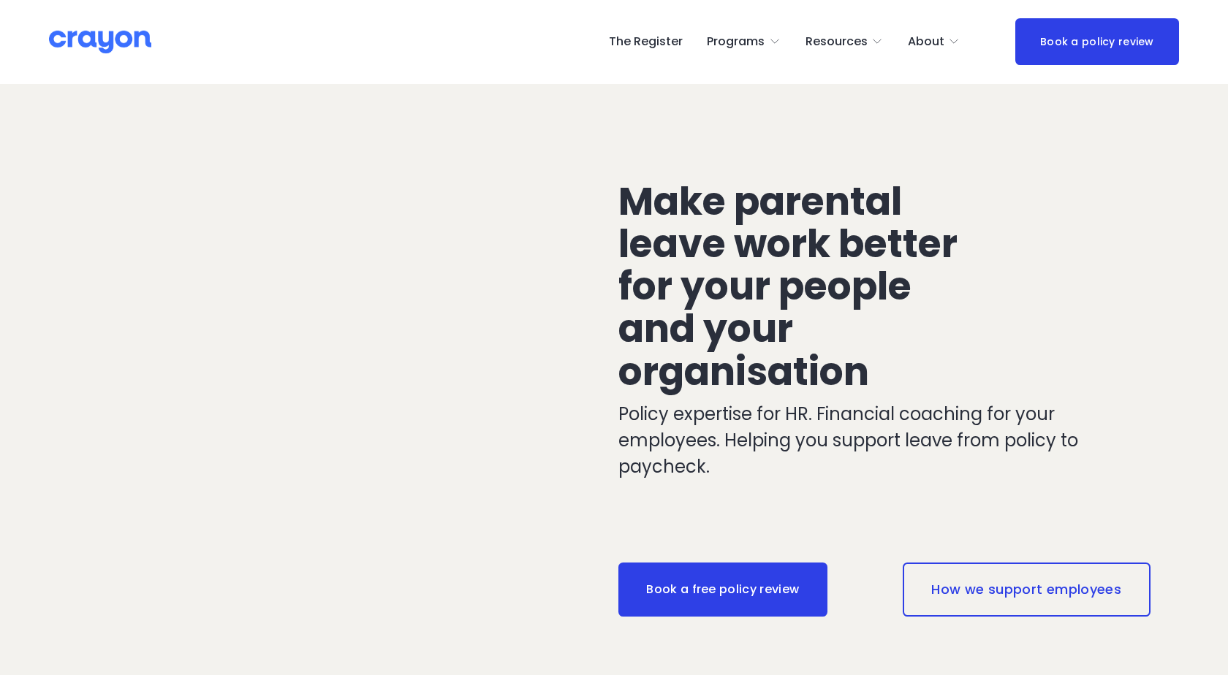  What do you see at coordinates (100, 42) in the screenshot?
I see `img: Crayon` at bounding box center [100, 42].